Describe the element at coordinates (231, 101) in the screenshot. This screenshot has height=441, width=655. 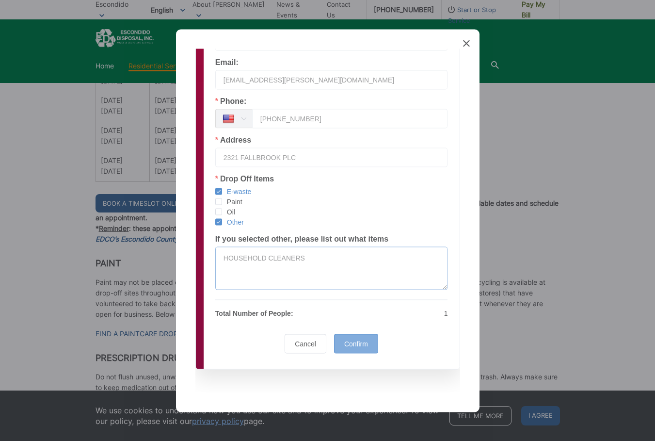
I see `label: Phone:` at that location.